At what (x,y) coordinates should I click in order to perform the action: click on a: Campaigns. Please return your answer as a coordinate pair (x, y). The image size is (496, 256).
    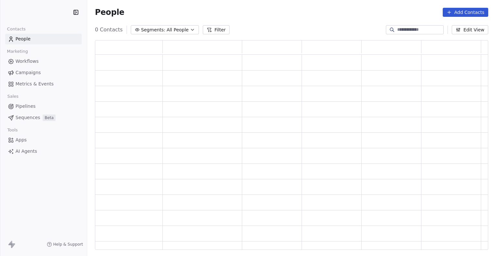
    Looking at the image, I should click on (43, 72).